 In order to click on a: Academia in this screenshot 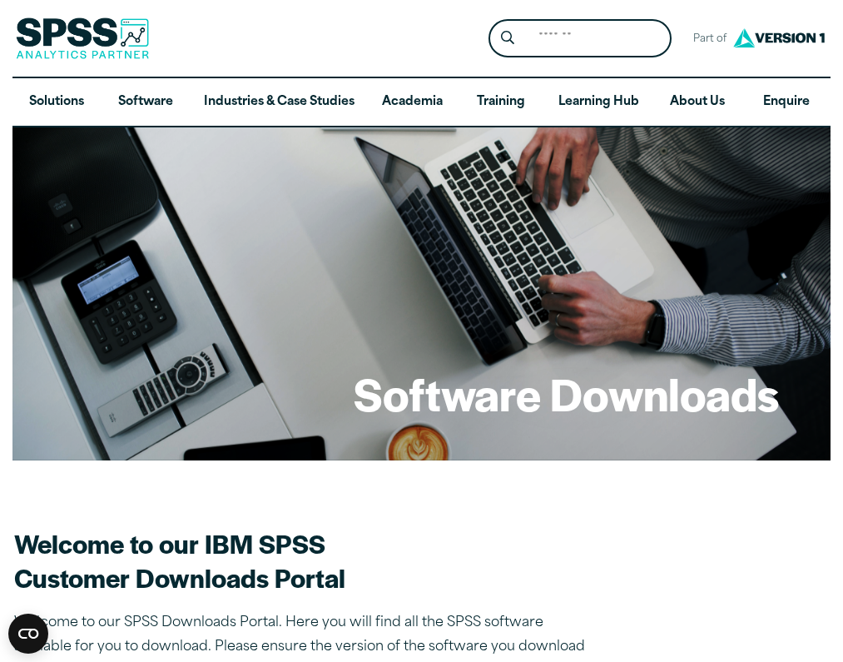, I will do `click(412, 102)`.